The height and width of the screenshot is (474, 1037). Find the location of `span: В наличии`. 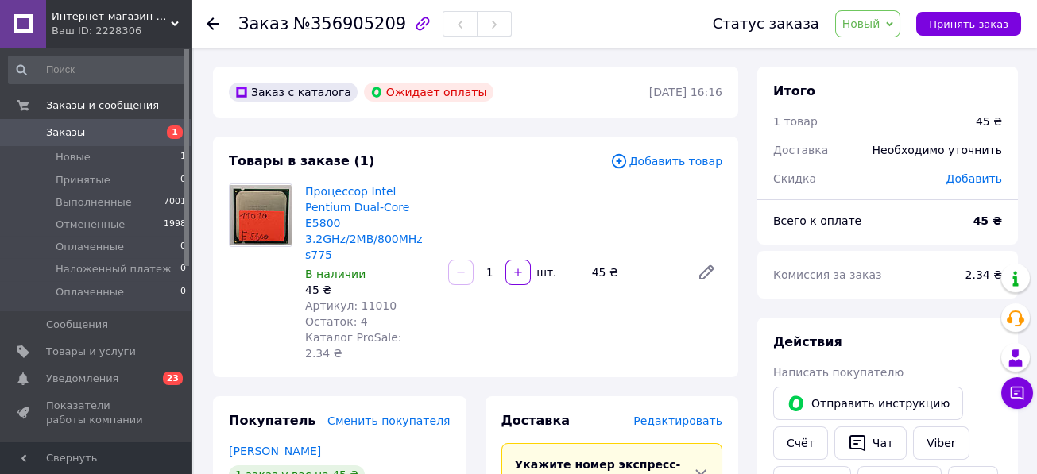

span: В наличии is located at coordinates (335, 274).